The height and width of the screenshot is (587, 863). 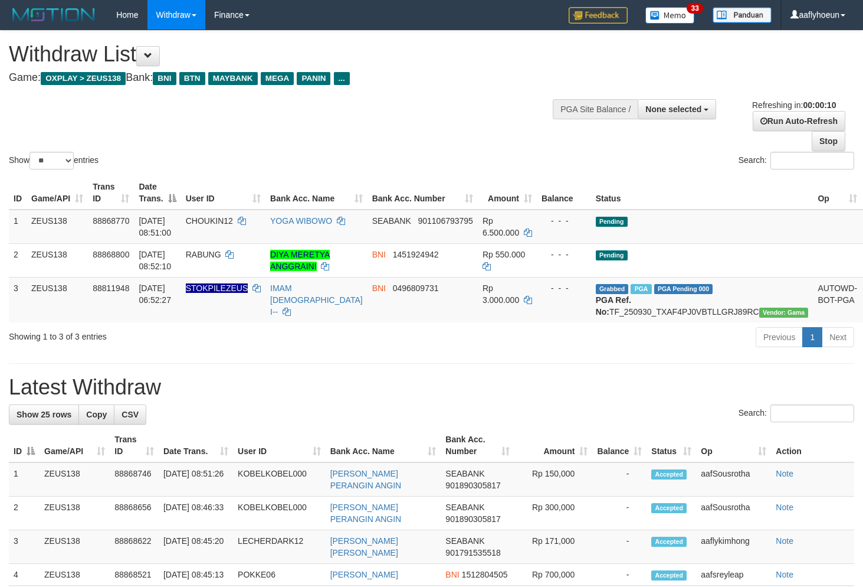 I want to click on td: 88868622, so click(x=134, y=547).